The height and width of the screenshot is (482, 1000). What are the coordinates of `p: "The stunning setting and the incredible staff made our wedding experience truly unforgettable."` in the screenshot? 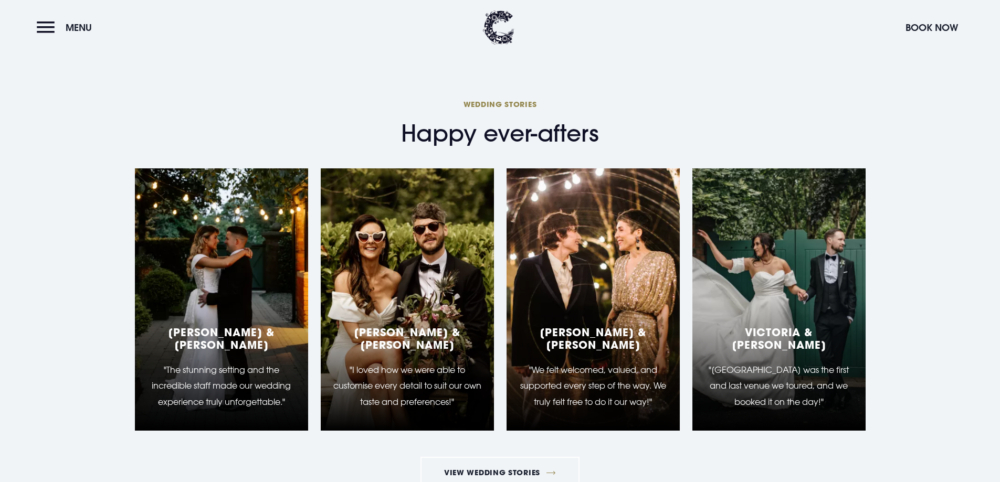 It's located at (221, 386).